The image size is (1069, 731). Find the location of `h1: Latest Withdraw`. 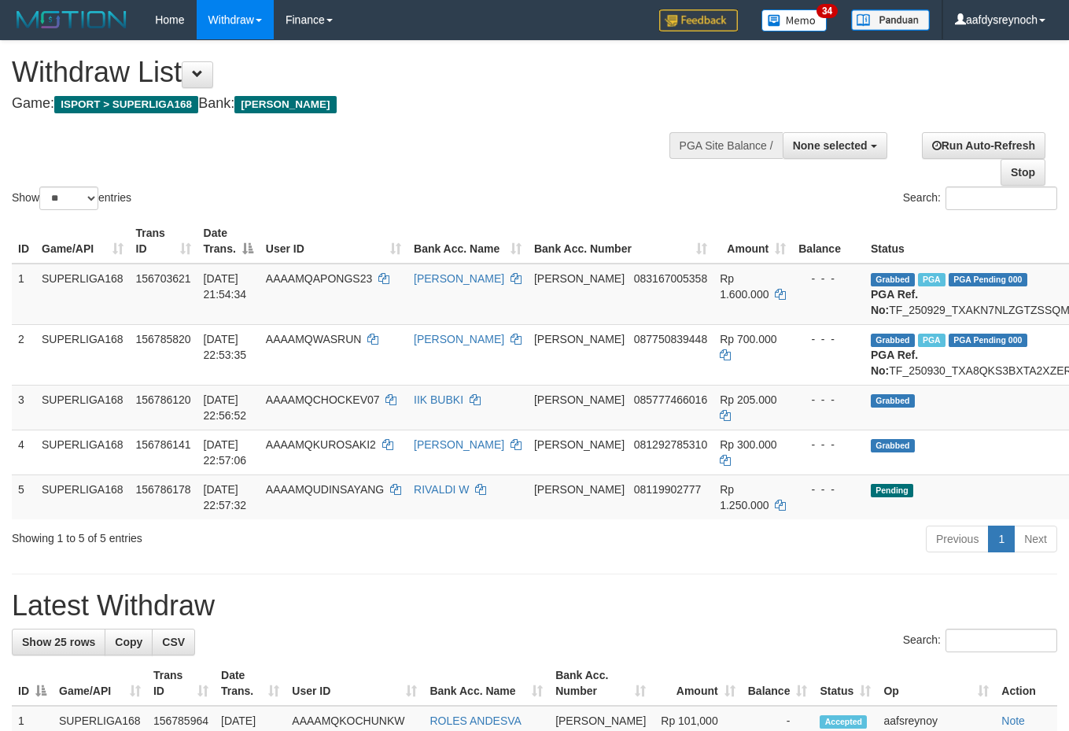

h1: Latest Withdraw is located at coordinates (534, 606).